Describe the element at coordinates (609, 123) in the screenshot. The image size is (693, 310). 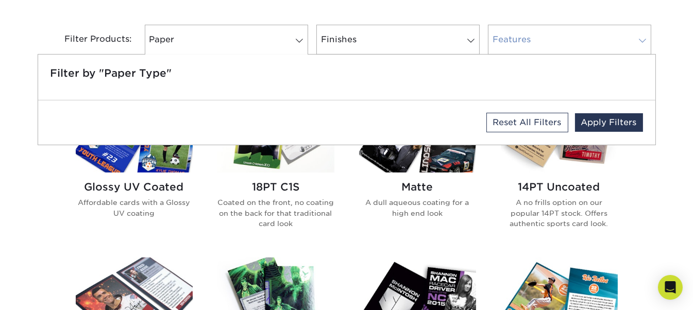
I see `a: Apply Filters` at that location.